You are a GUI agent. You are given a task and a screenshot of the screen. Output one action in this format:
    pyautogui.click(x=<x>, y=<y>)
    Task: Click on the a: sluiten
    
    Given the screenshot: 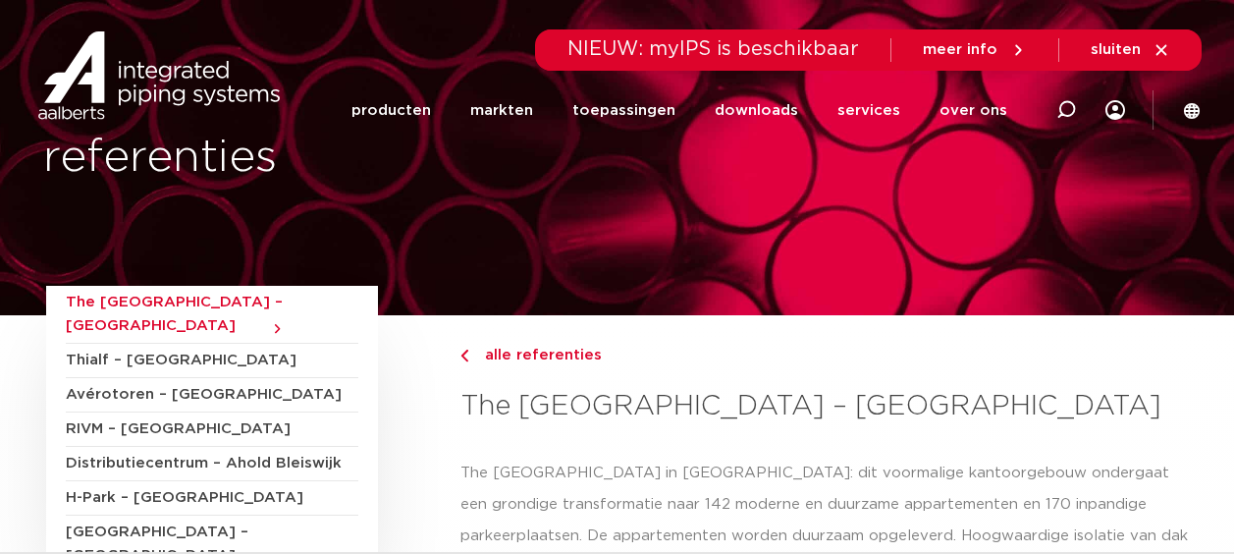 What is the action you would take?
    pyautogui.click(x=1130, y=50)
    